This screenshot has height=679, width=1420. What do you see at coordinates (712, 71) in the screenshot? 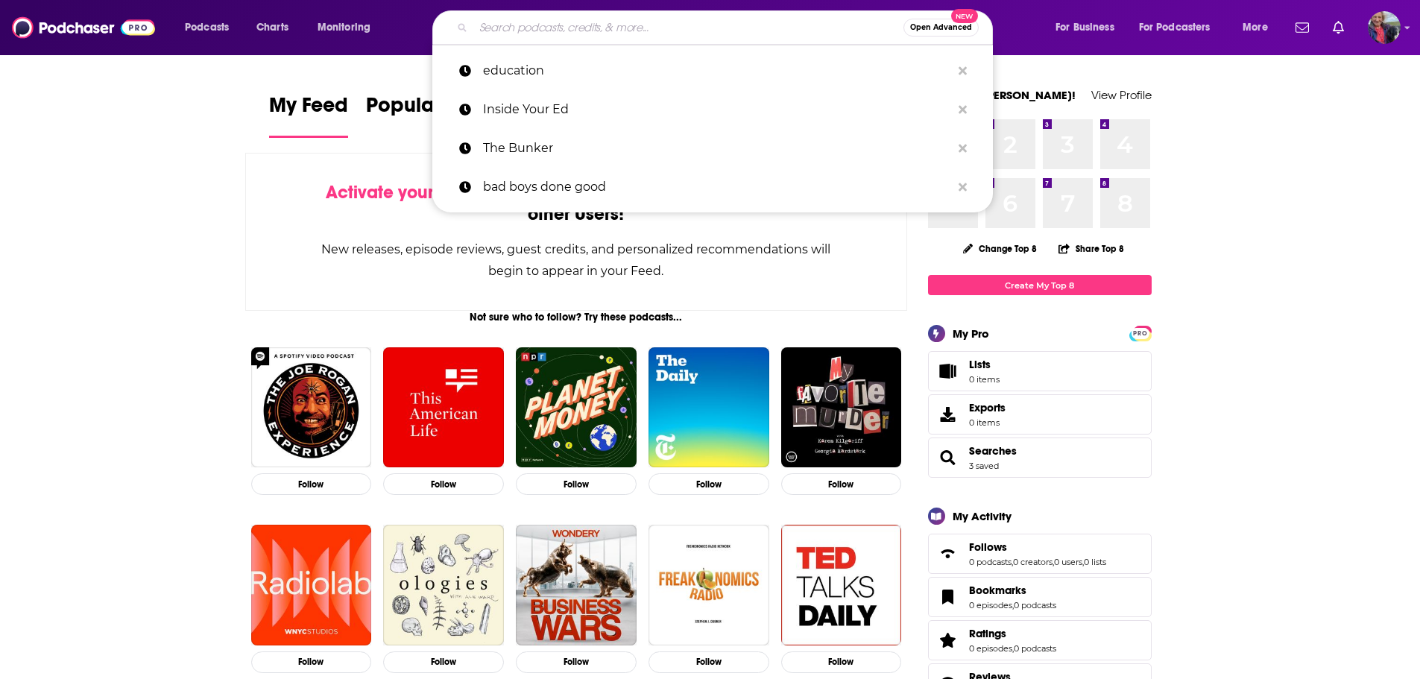
I see `a: education` at bounding box center [712, 71].